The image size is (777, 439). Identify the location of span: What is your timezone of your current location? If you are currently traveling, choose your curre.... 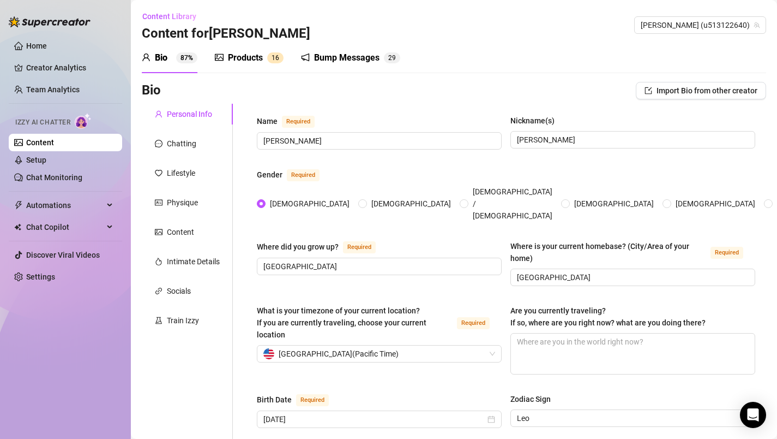
(341, 322).